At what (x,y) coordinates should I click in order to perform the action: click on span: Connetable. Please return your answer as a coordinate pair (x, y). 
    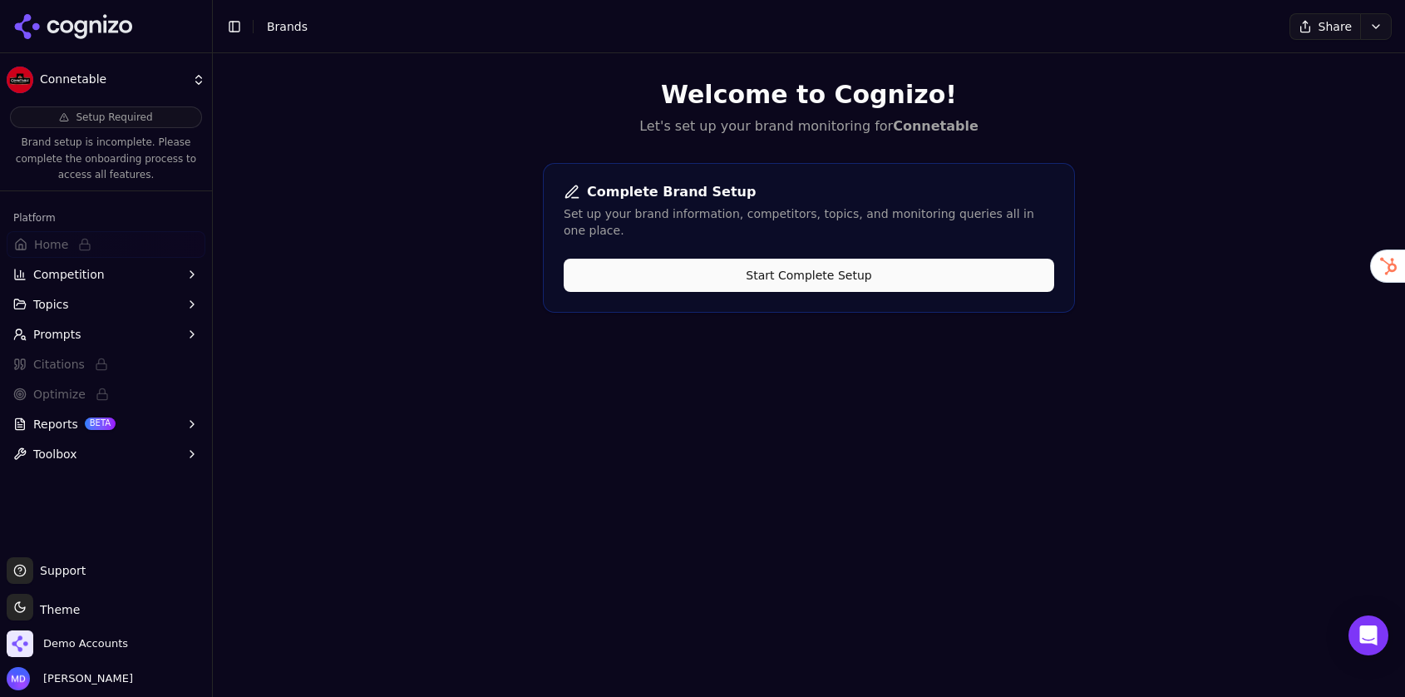
    Looking at the image, I should click on (112, 80).